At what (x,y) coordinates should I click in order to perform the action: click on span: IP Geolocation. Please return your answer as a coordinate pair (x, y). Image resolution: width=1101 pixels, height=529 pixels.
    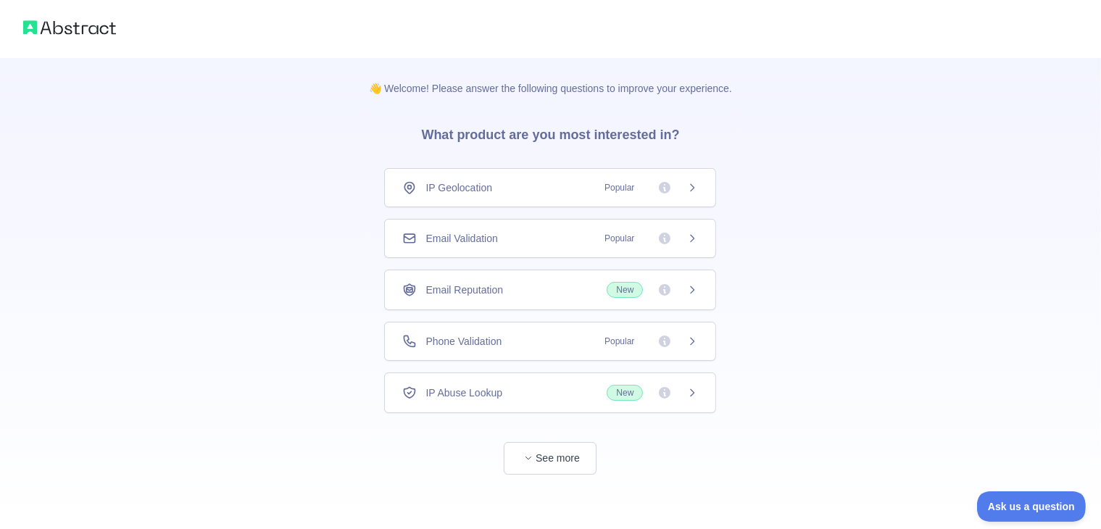
    Looking at the image, I should click on (459, 188).